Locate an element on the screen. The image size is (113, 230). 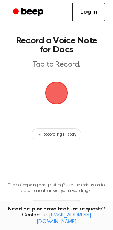
p: Tap to Record. is located at coordinates (57, 65).